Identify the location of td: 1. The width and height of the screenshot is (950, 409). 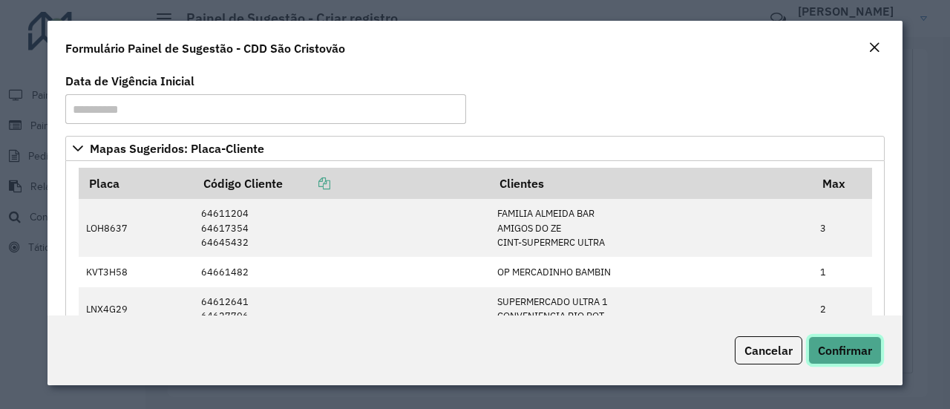
(843, 272).